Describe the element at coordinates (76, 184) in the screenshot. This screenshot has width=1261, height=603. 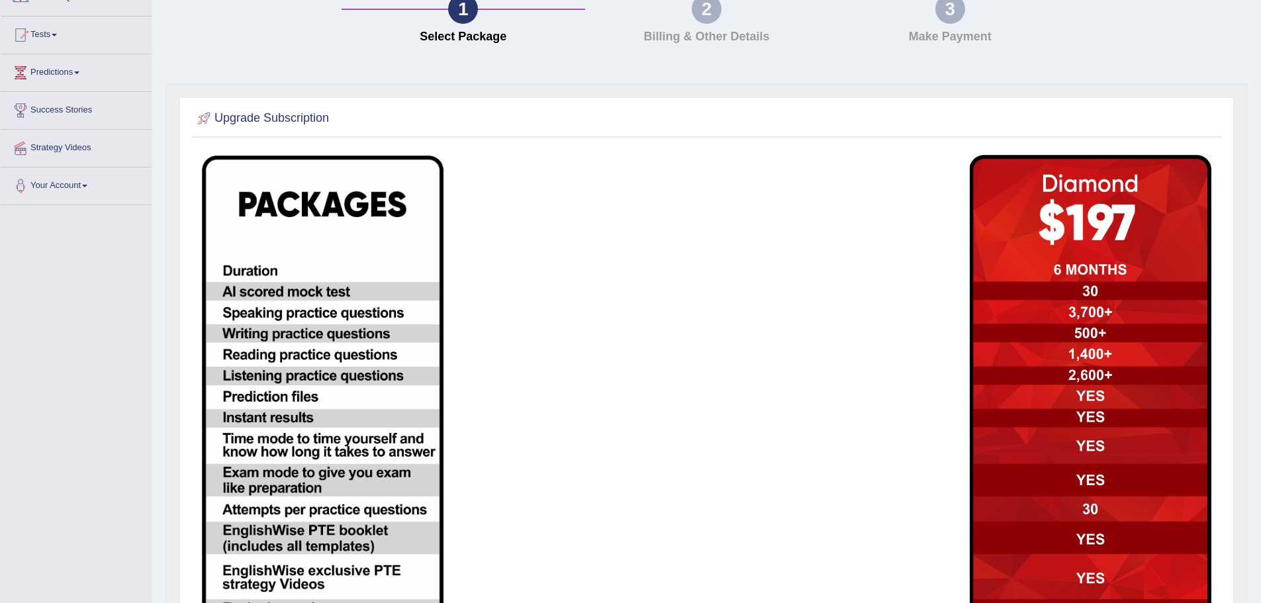
I see `a: Your Account` at that location.